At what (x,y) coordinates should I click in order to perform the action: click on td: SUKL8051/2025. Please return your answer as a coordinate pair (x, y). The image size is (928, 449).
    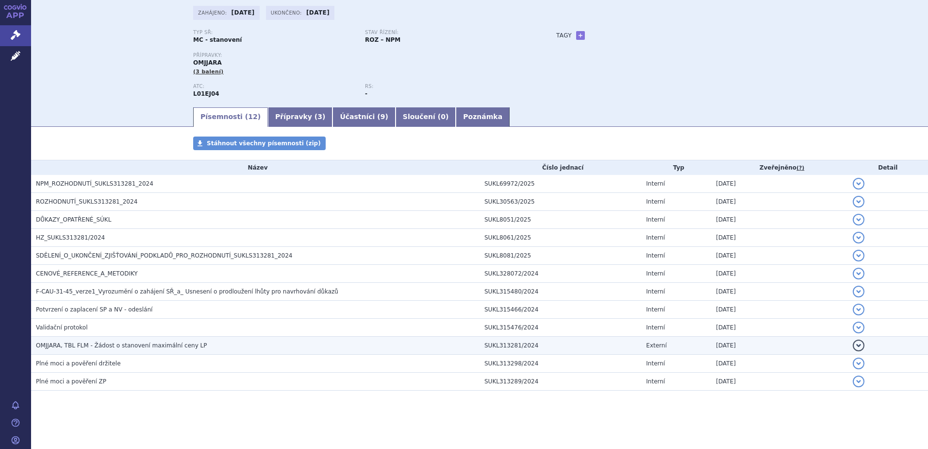
    Looking at the image, I should click on (560, 219).